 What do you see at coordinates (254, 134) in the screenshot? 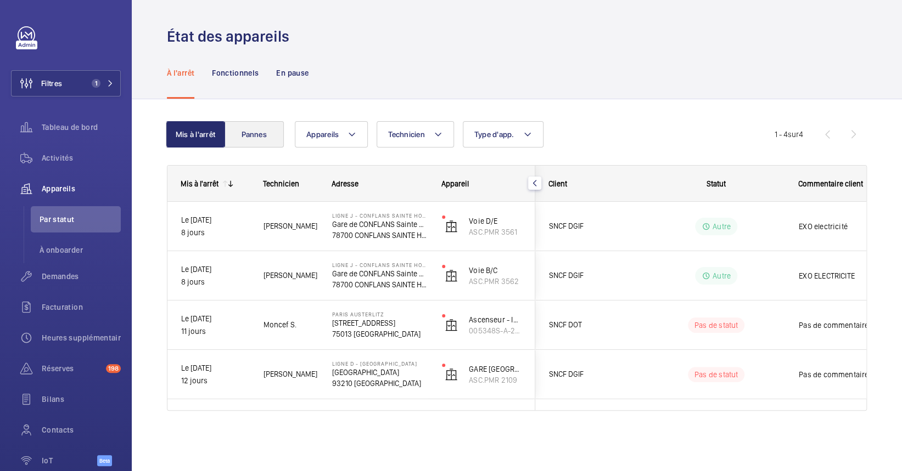
I see `button: Pannes` at bounding box center [254, 134].